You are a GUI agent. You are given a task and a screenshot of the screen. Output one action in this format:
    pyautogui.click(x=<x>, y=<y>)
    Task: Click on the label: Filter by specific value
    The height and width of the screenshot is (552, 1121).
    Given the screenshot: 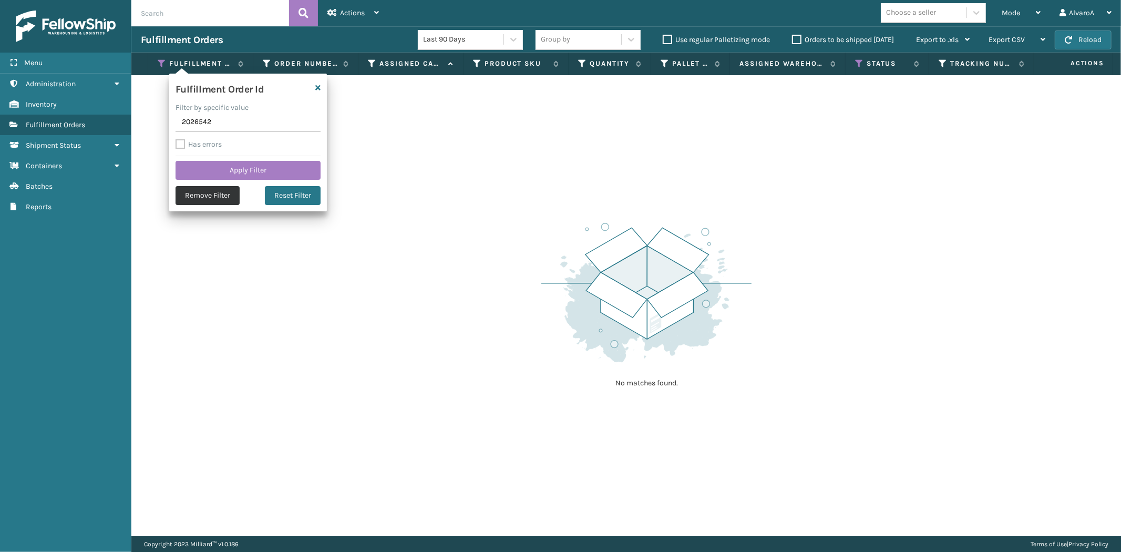 What is the action you would take?
    pyautogui.click(x=212, y=107)
    